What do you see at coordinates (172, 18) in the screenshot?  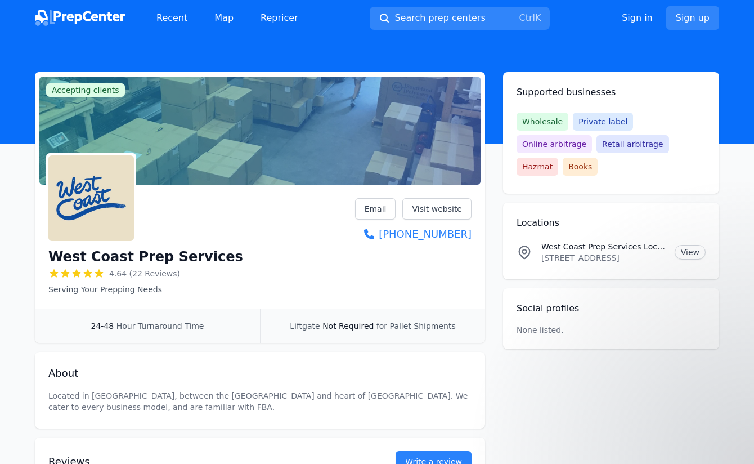 I see `a: Recent` at bounding box center [172, 18].